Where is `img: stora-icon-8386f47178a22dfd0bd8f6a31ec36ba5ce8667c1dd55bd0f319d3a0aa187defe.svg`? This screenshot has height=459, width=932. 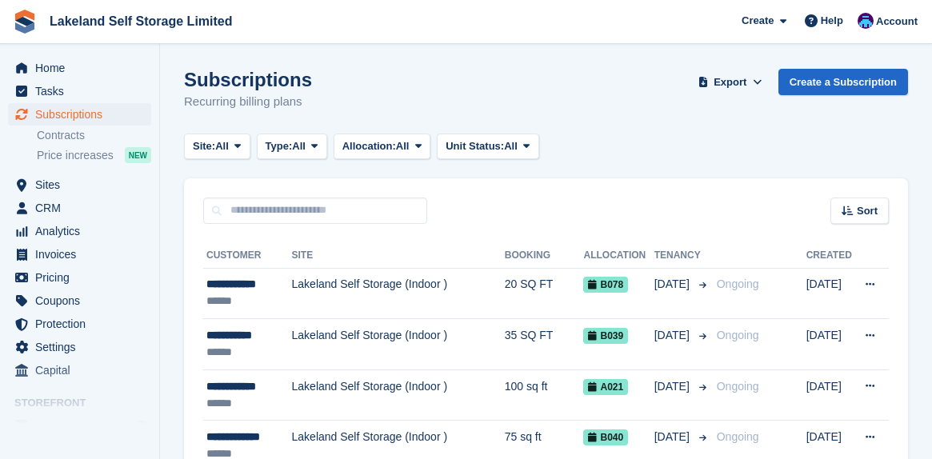
img: stora-icon-8386f47178a22dfd0bd8f6a31ec36ba5ce8667c1dd55bd0f319d3a0aa187defe.svg is located at coordinates (25, 22).